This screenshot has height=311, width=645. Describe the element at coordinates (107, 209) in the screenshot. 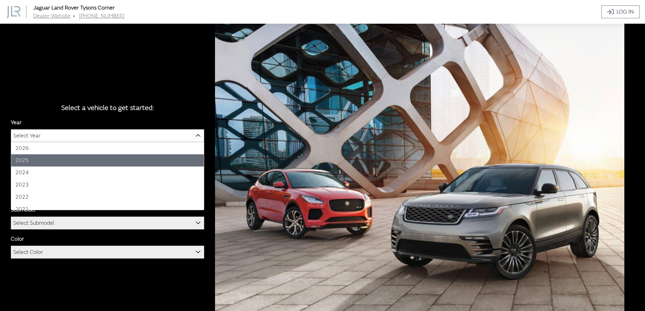

I see `li: 2021` at that location.